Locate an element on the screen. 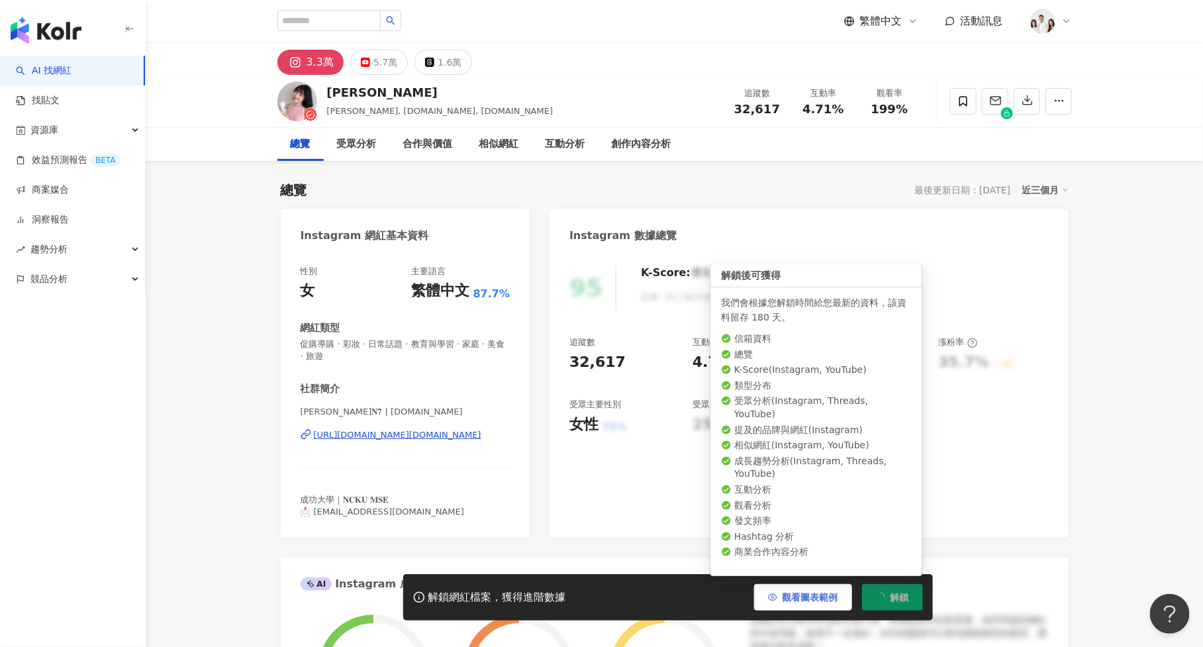  a: searchAI 找網紅 is located at coordinates (44, 71).